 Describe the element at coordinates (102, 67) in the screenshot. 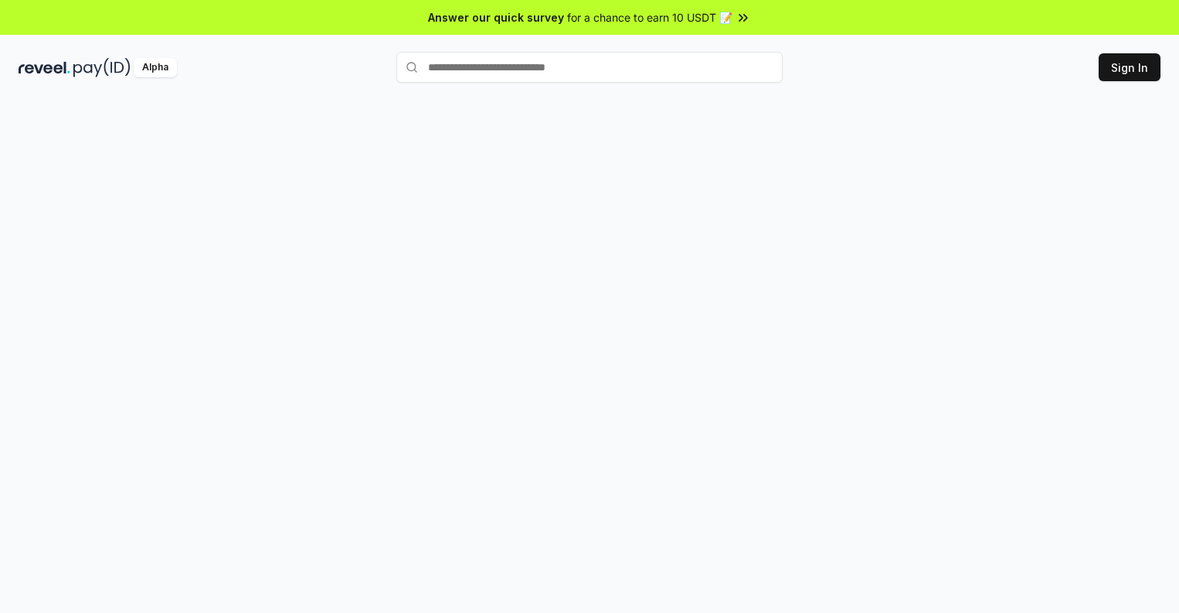

I see `img: pay_id` at that location.